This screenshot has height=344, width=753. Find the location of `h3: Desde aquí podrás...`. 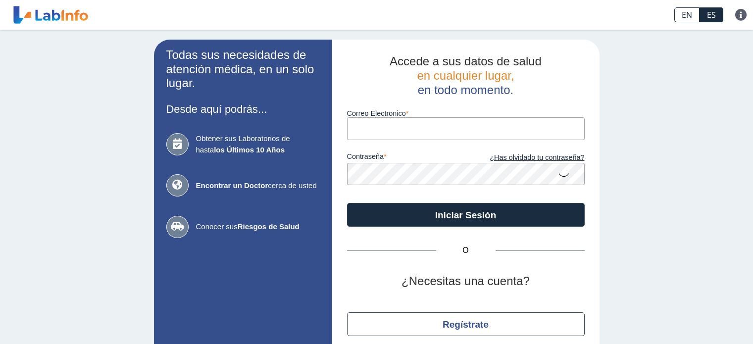

h3: Desde aquí podrás... is located at coordinates (243, 109).